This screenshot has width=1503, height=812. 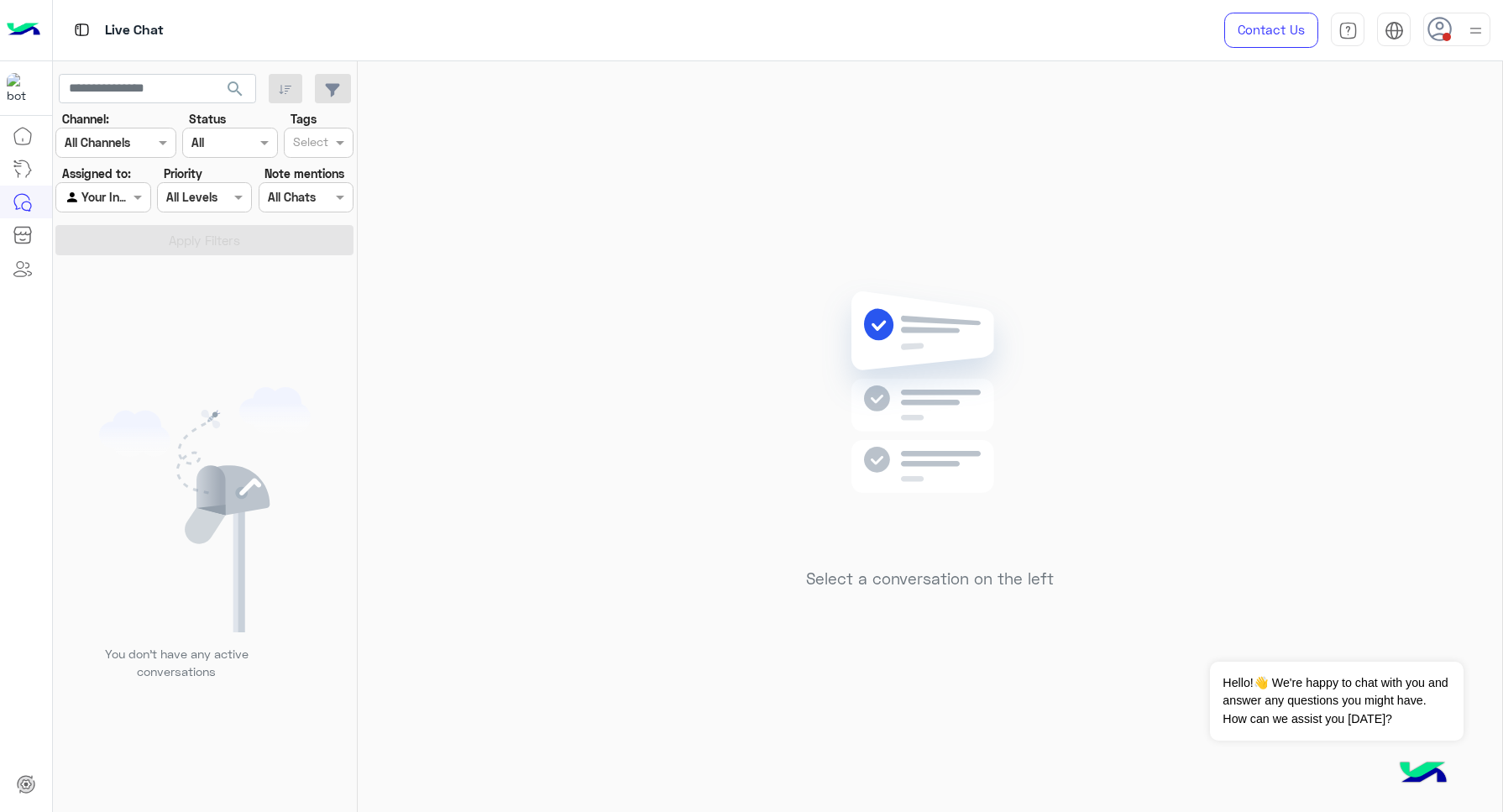 What do you see at coordinates (205, 510) in the screenshot?
I see `img: empty users` at bounding box center [205, 510].